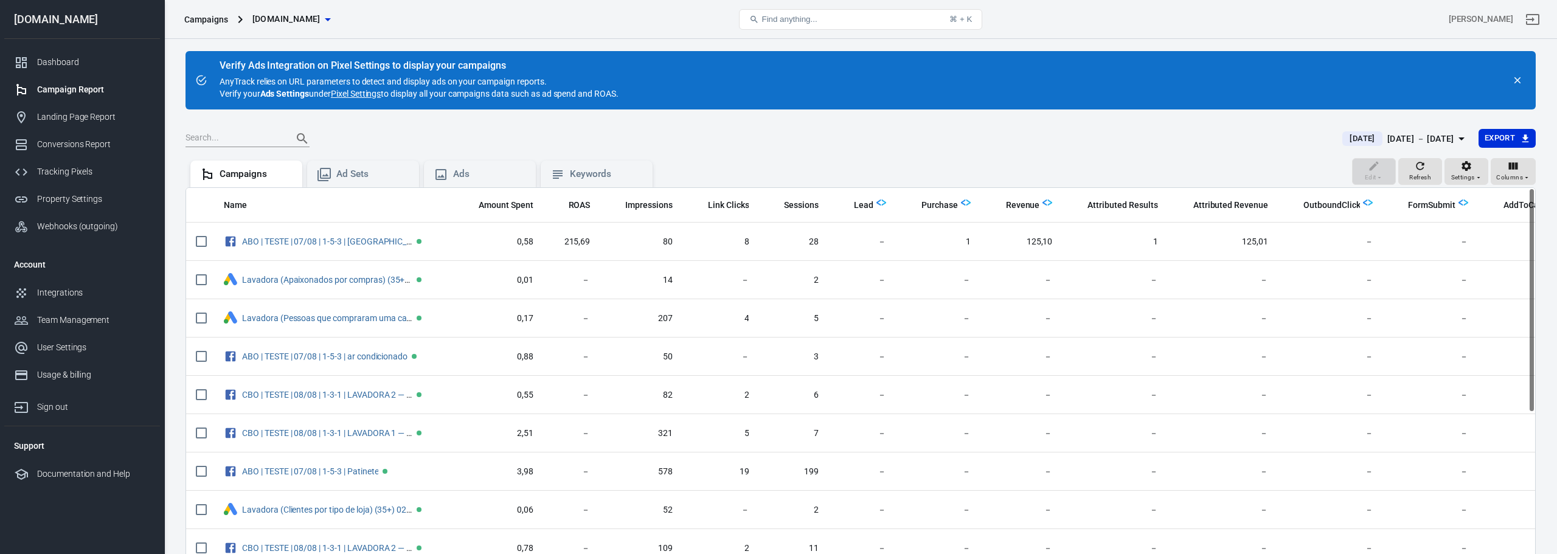 This screenshot has height=554, width=1557. I want to click on span: ABO | TESTE | 07/08 | 1-5-3 | ar condicionado, so click(325, 356).